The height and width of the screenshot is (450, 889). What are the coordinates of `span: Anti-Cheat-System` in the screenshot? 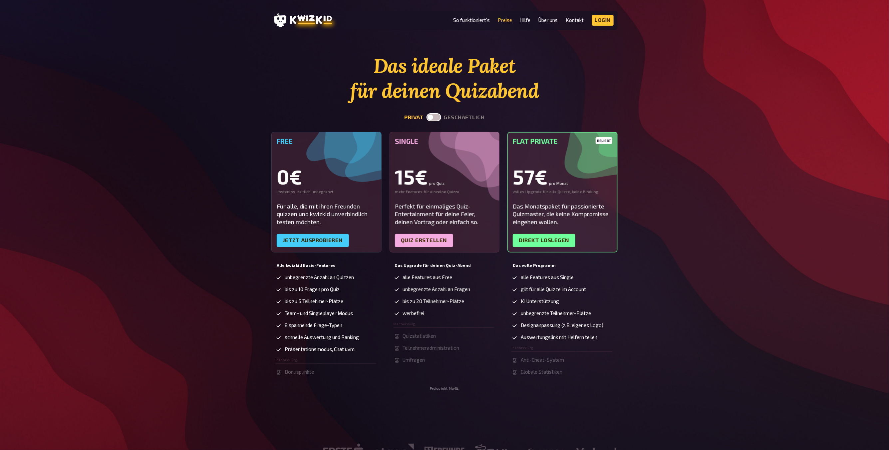 It's located at (543, 360).